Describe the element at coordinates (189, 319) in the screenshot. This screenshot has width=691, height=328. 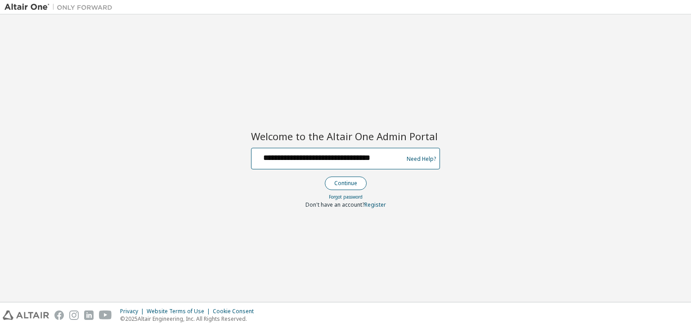
I see `p: © 2025 Altair Engineering, Inc. All Rights Reserved.` at that location.